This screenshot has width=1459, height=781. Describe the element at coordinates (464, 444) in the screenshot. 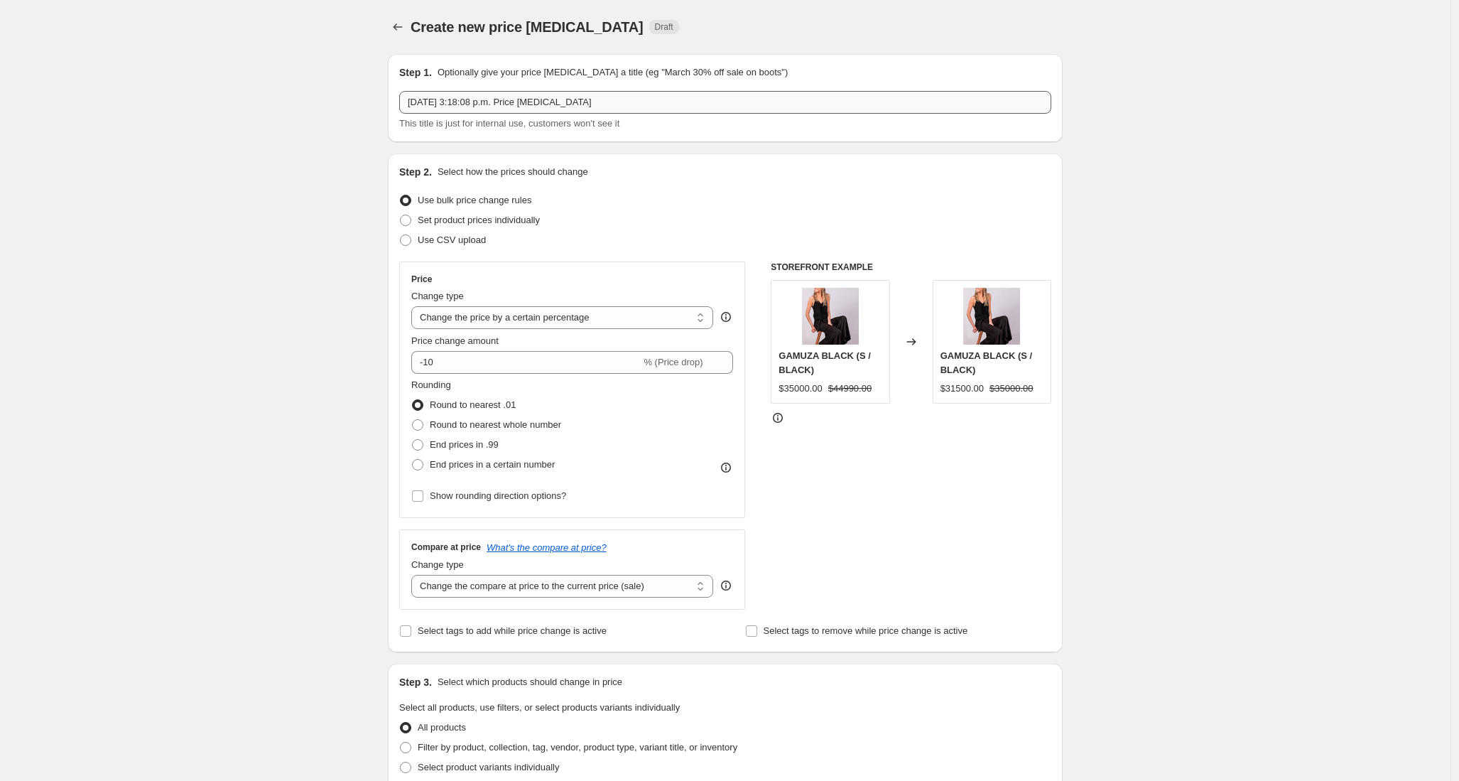

I see `span: End prices in .99` at that location.